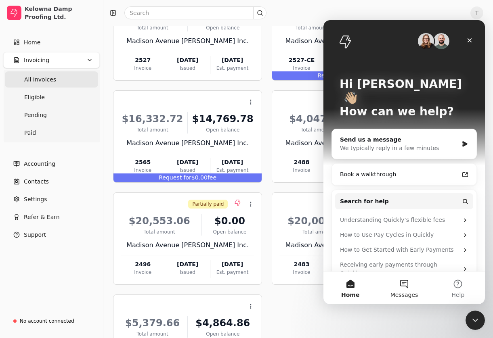 This screenshot has width=493, height=338. I want to click on div: 2483, so click(301, 264).